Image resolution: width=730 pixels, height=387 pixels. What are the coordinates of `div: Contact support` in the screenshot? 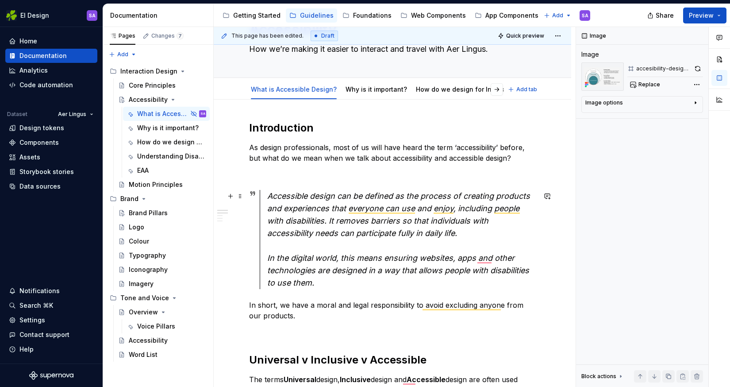 It's located at (44, 335).